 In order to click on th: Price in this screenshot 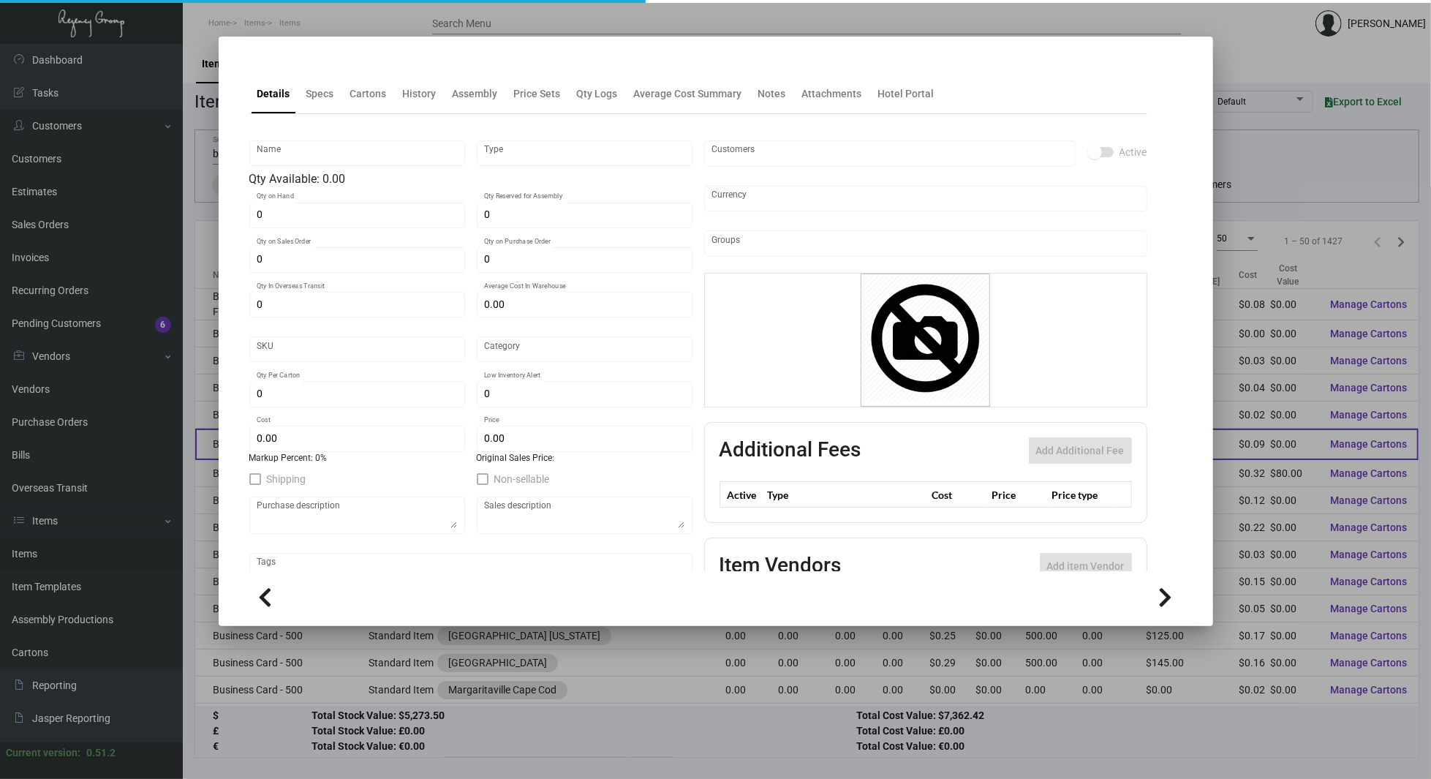, I will do `click(1018, 494)`.